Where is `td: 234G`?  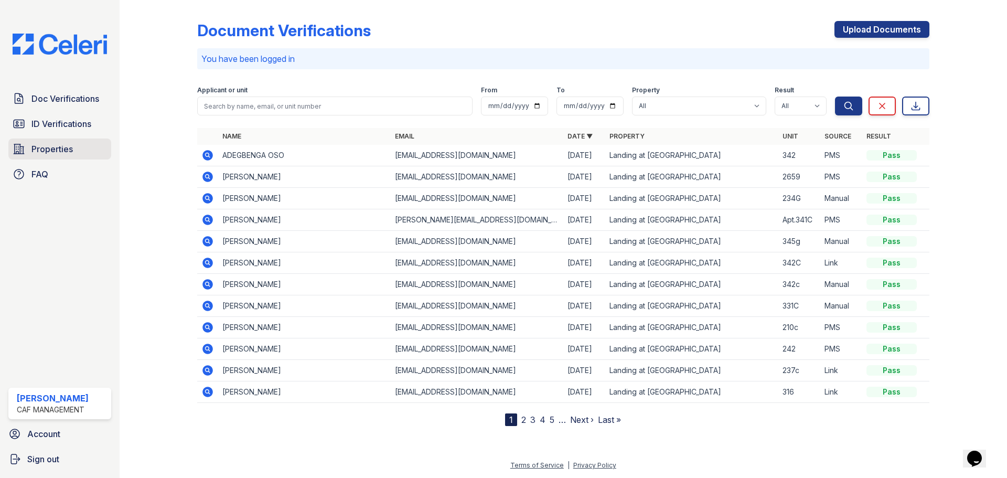 td: 234G is located at coordinates (800, 198).